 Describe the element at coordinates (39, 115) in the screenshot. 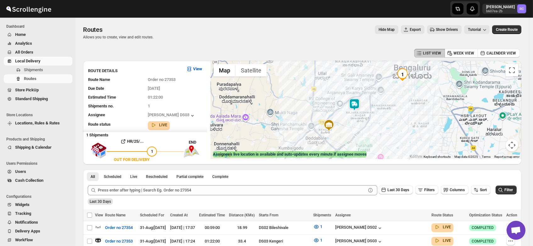

I see `span: Store Locations` at that location.